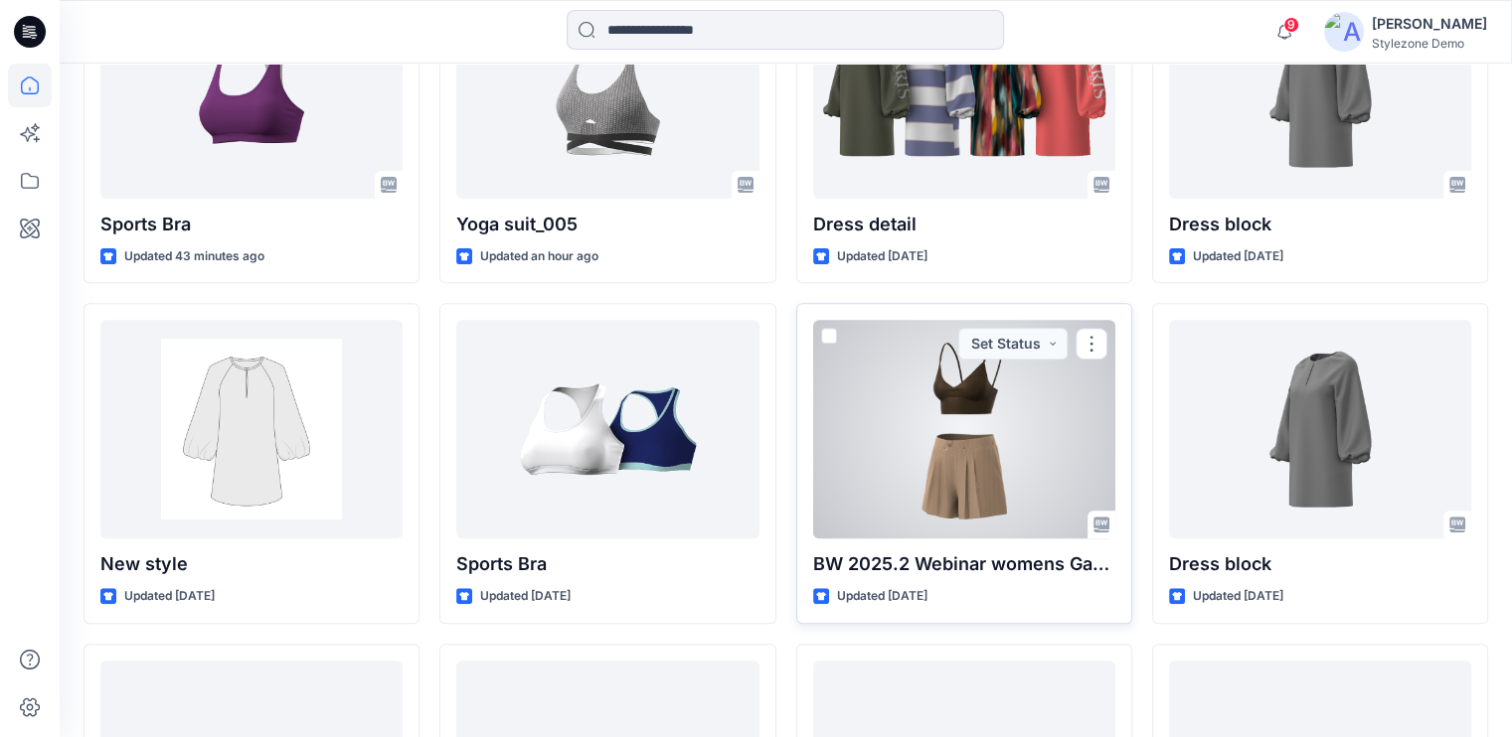  I want to click on a: Sports Bra, so click(607, 429).